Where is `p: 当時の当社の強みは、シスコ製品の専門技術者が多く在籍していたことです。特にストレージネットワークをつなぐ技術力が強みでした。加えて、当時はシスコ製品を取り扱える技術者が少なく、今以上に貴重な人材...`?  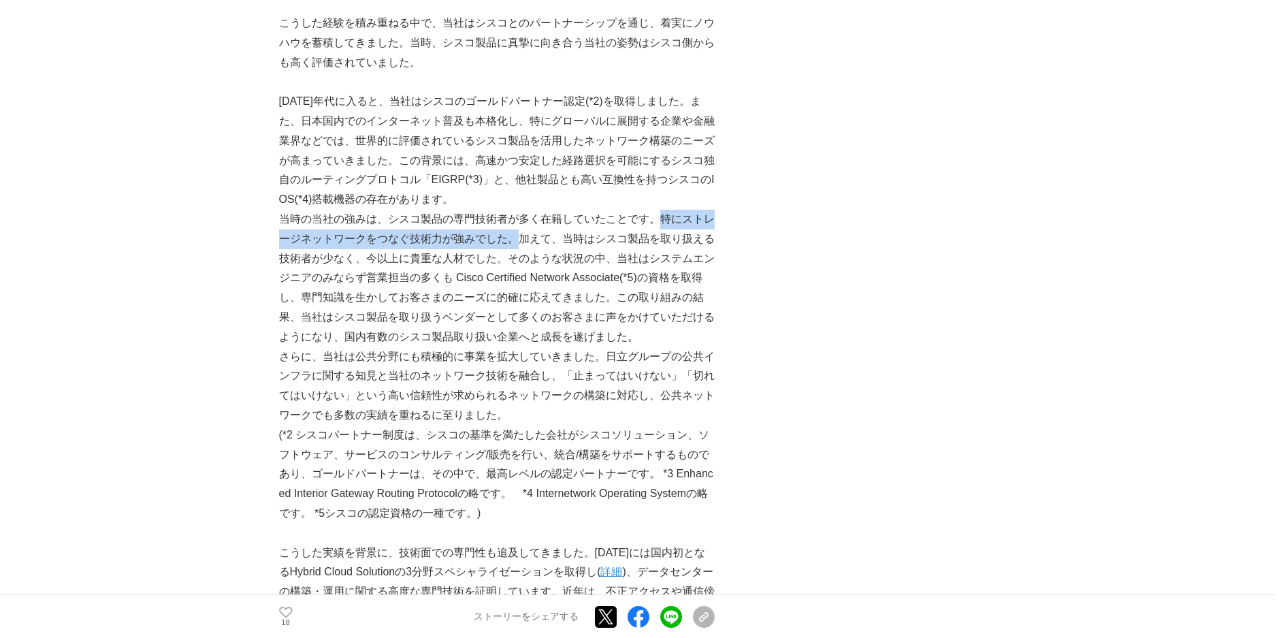
p: 当時の当社の強みは、シスコ製品の専門技術者が多く在籍していたことです。特にストレージネットワークをつなぐ技術力が強みでした。加えて、当時はシスコ製品を取り扱える技術者が少なく、今以上に貴重な人材... is located at coordinates (497, 278).